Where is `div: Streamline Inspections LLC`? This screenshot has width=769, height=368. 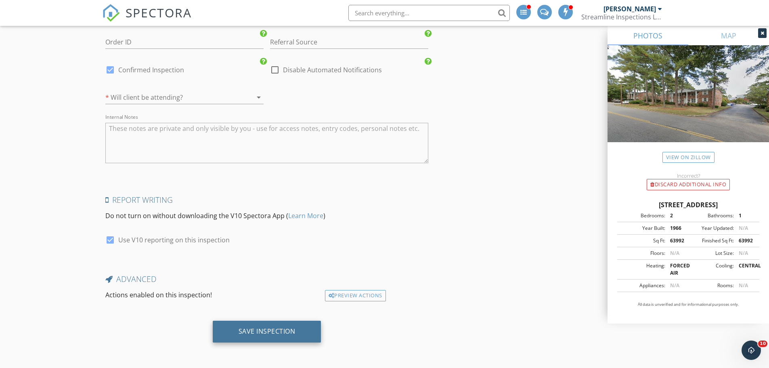 div: Streamline Inspections LLC is located at coordinates (621, 17).